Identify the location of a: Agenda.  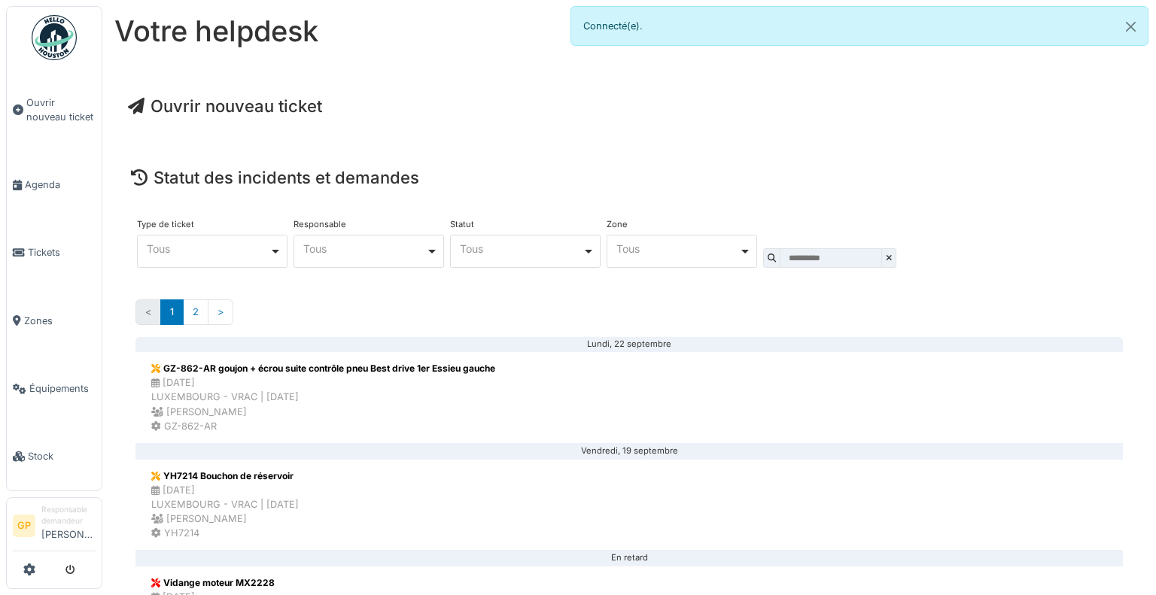
(54, 184).